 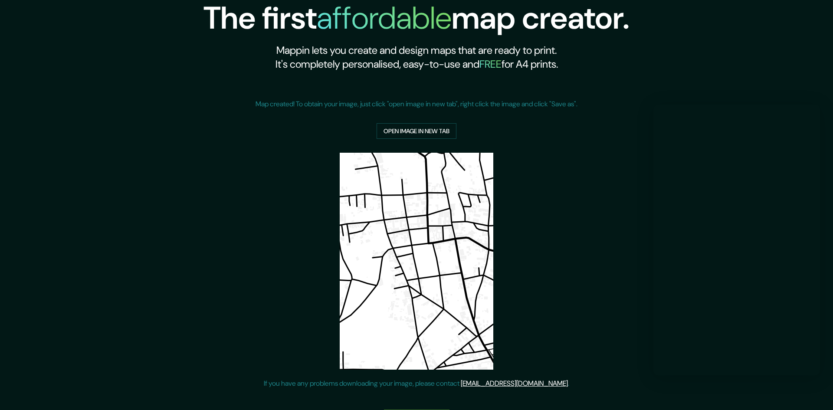 What do you see at coordinates (416, 57) in the screenshot?
I see `h2: Mappin lets you create and design maps that are ready to print. It's completely personalised, eas...` at bounding box center [416, 57].